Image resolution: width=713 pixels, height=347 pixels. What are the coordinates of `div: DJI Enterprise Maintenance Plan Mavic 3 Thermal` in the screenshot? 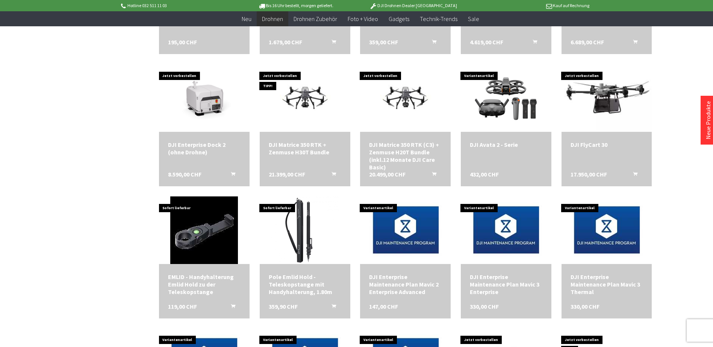 It's located at (607, 285).